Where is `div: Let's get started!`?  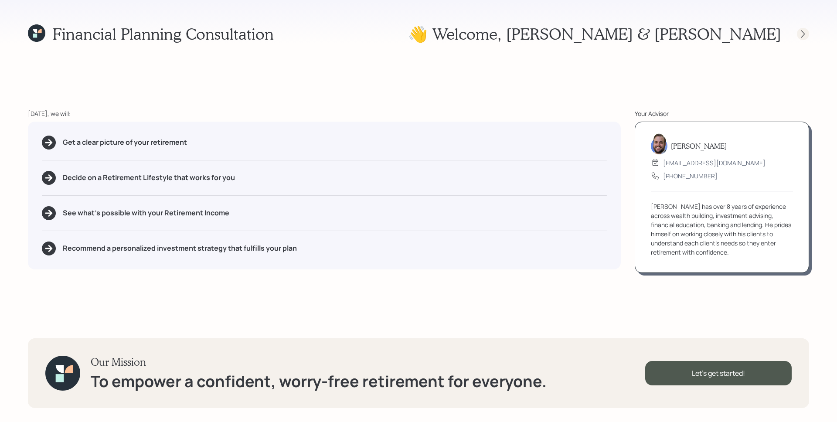 div: Let's get started! is located at coordinates (718, 373).